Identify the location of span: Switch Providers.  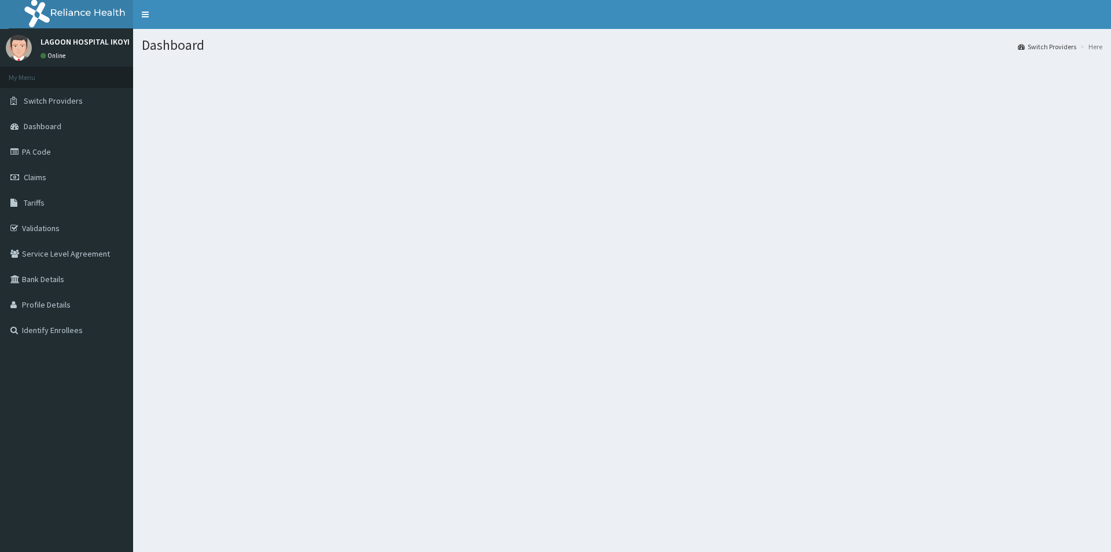
(53, 101).